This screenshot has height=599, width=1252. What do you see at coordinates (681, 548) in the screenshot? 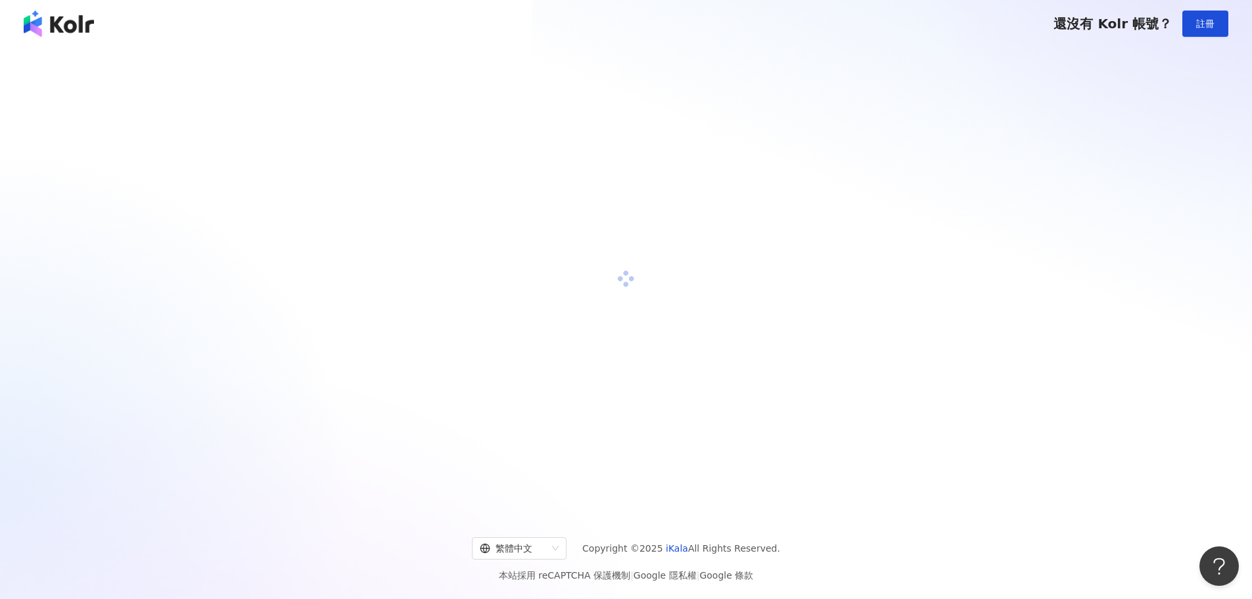
I see `span: Copyright © 2025 All Rights Reserved.` at bounding box center [681, 548].